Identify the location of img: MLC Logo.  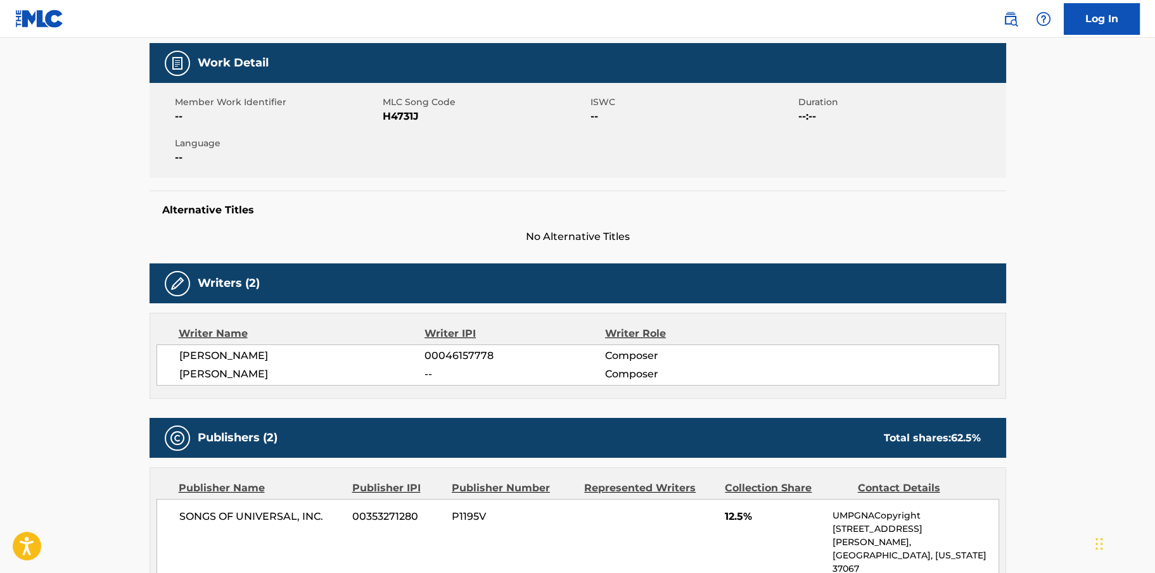
(39, 18).